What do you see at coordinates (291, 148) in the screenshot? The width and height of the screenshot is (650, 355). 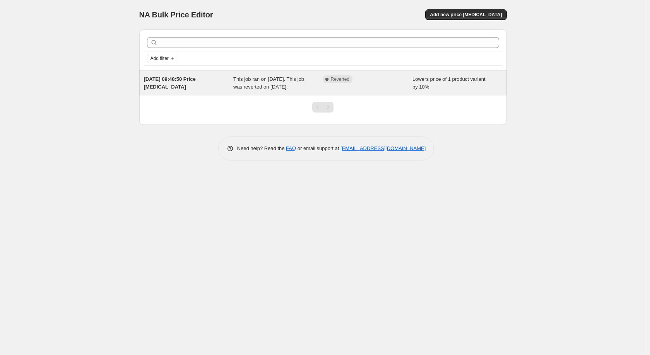 I see `a: FAQ` at bounding box center [291, 148].